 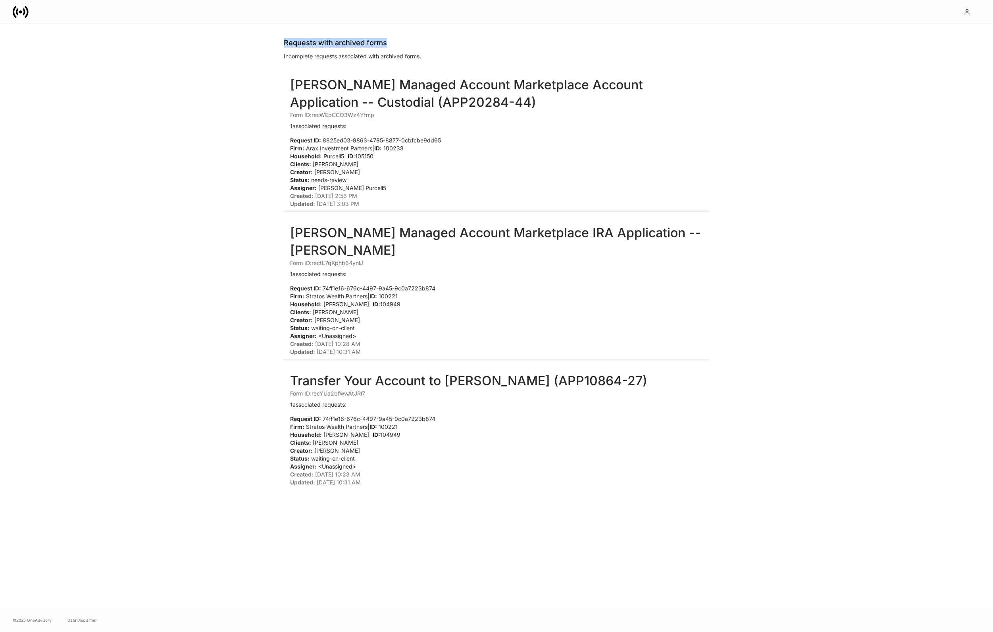 What do you see at coordinates (496, 156) in the screenshot?
I see `p: Purcell5 | 105150` at bounding box center [496, 156].